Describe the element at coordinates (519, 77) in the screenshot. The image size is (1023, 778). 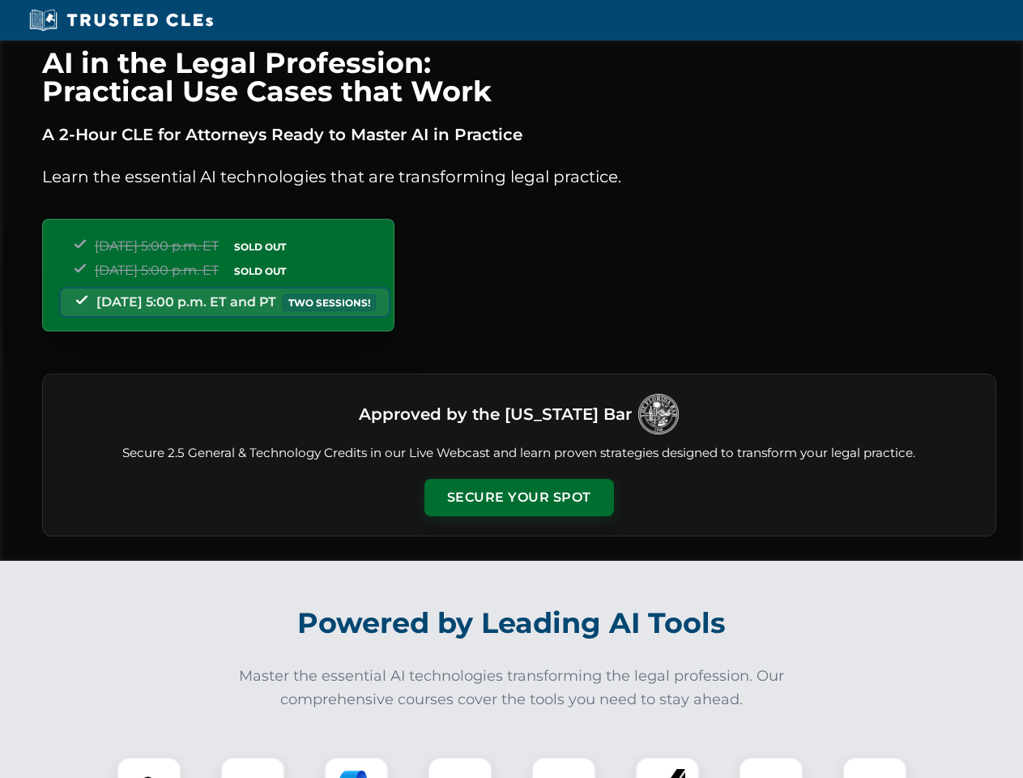
I see `h1: AI in the Legal Profession: Practical Use Cases that Work` at that location.